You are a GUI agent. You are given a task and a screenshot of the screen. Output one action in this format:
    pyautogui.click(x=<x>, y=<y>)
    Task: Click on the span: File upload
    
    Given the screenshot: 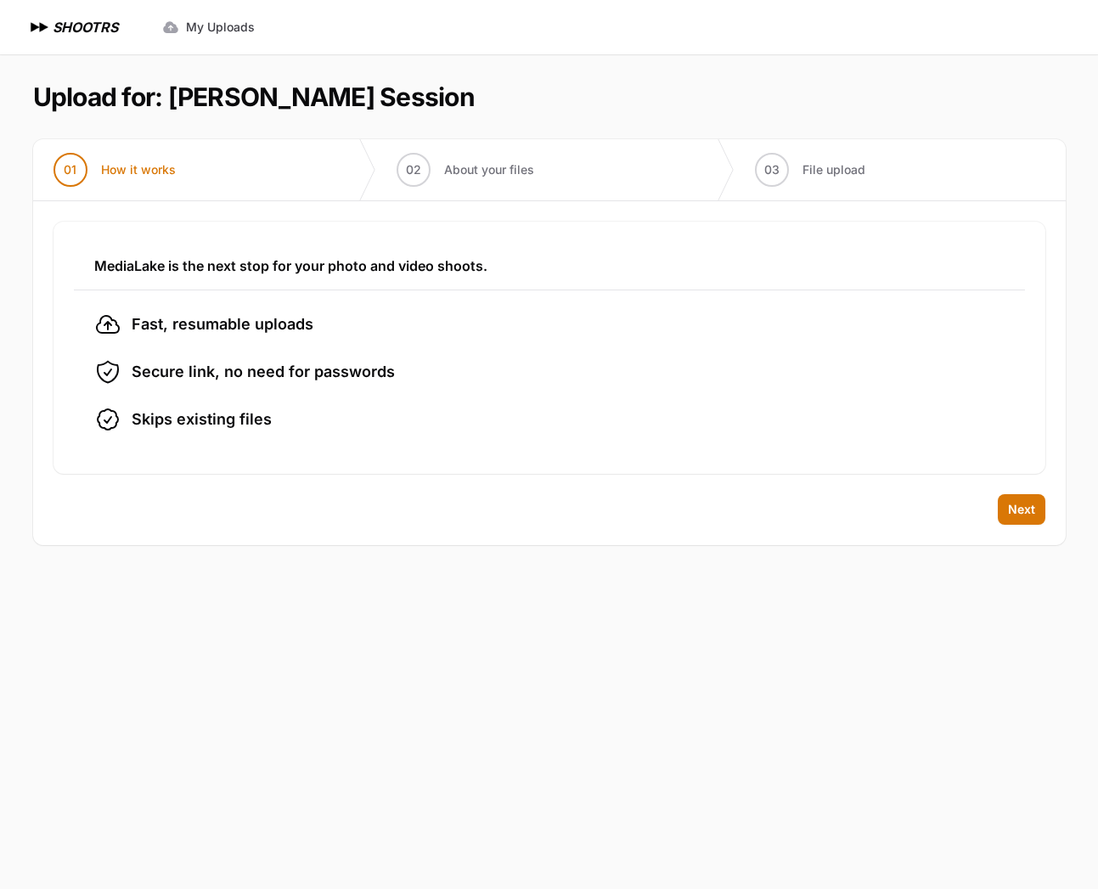 What is the action you would take?
    pyautogui.click(x=834, y=170)
    